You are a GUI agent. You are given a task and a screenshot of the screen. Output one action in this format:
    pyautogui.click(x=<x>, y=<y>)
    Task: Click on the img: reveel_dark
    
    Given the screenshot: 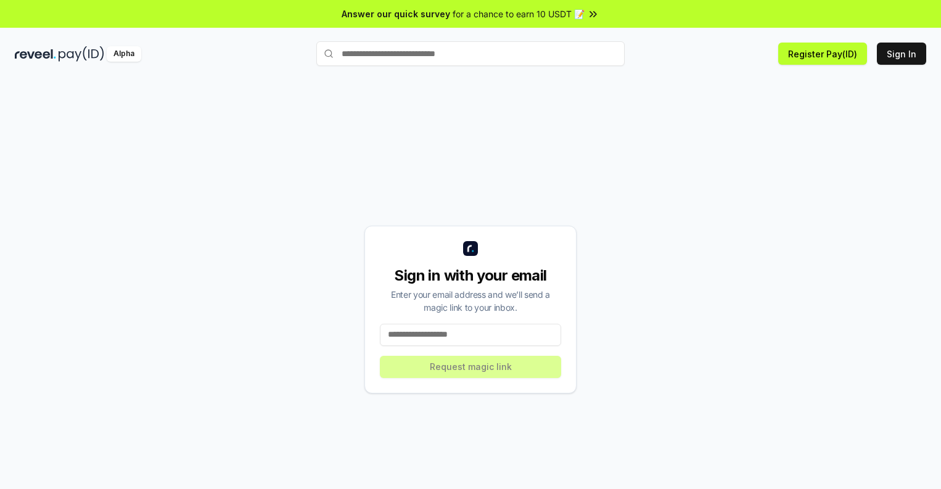 What is the action you would take?
    pyautogui.click(x=35, y=54)
    